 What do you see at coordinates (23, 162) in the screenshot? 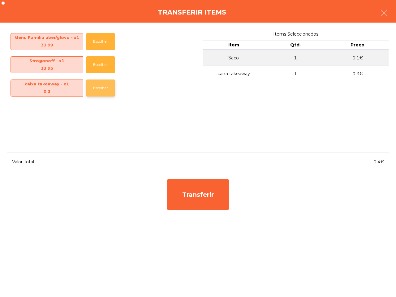
I see `span: Valor Total` at bounding box center [23, 162].